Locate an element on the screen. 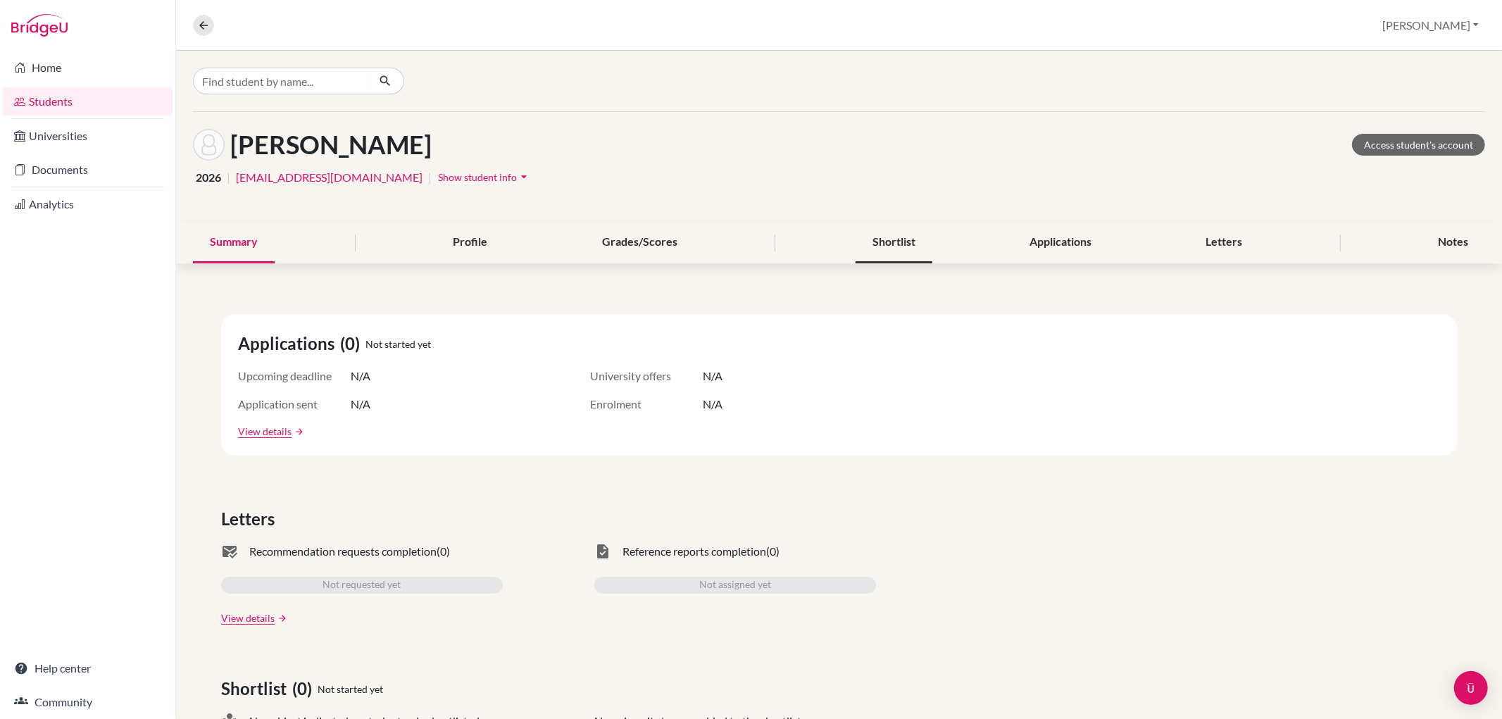 The height and width of the screenshot is (719, 1502). i: arrow_drop_down is located at coordinates (524, 177).